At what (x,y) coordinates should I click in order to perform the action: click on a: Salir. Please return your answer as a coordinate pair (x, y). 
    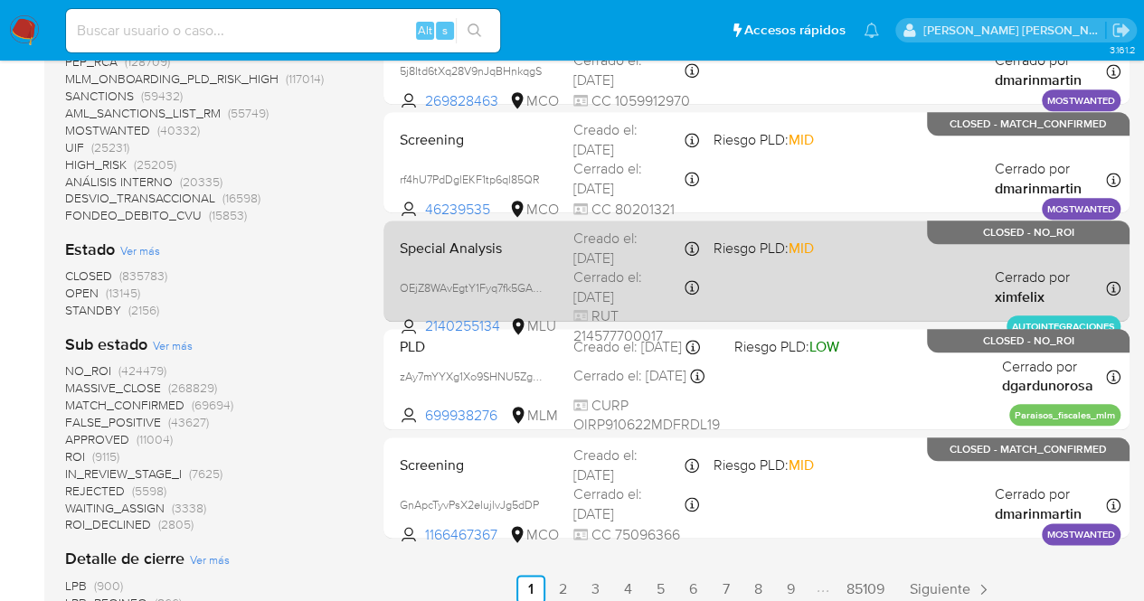
    Looking at the image, I should click on (1120, 30).